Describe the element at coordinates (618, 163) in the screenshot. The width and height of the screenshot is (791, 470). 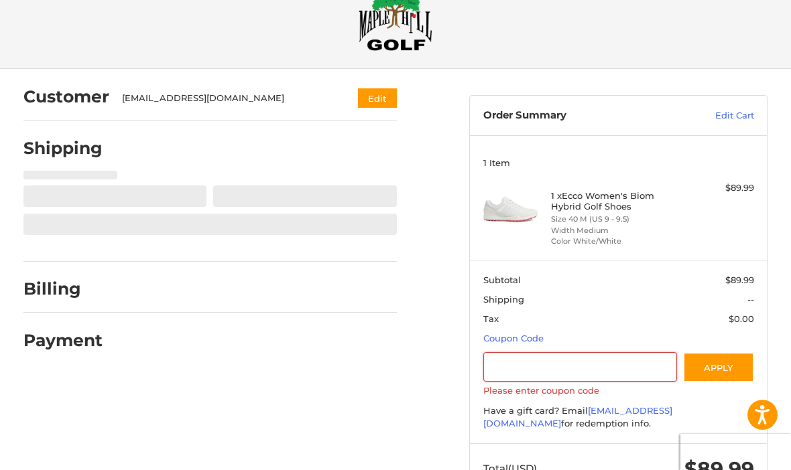
I see `h3: 1 Item` at that location.